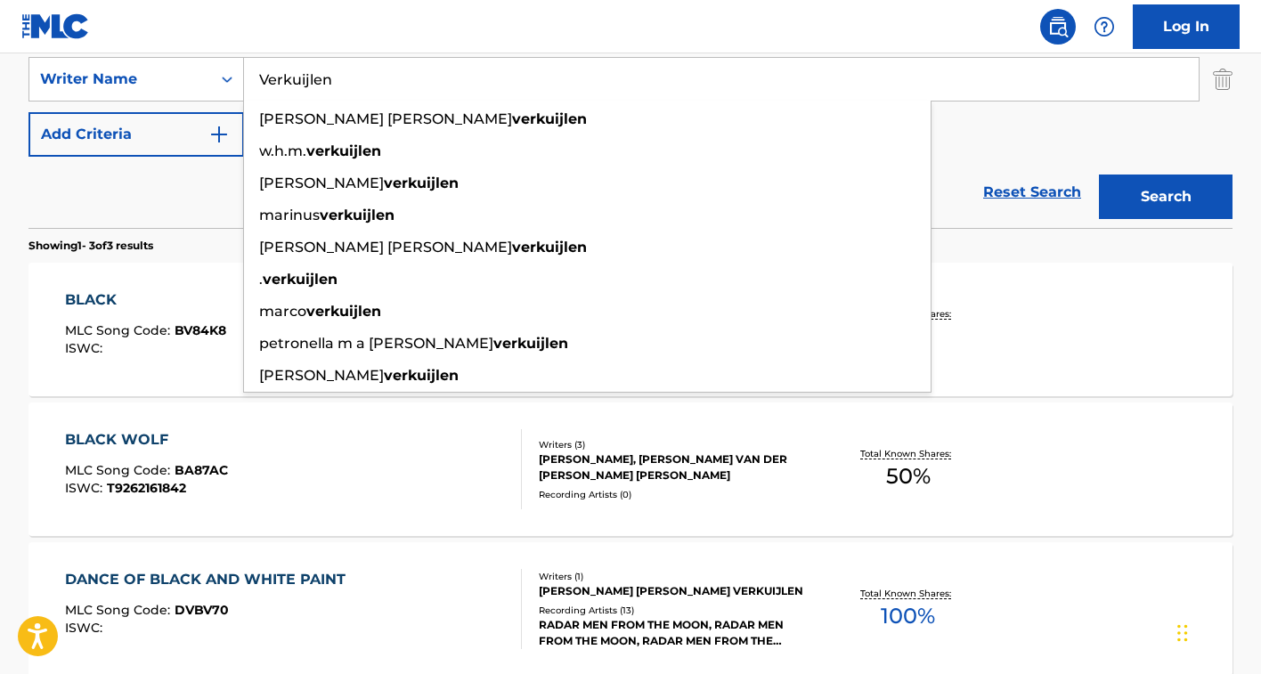  Describe the element at coordinates (1182, 633) in the screenshot. I see `div: Drag` at that location.